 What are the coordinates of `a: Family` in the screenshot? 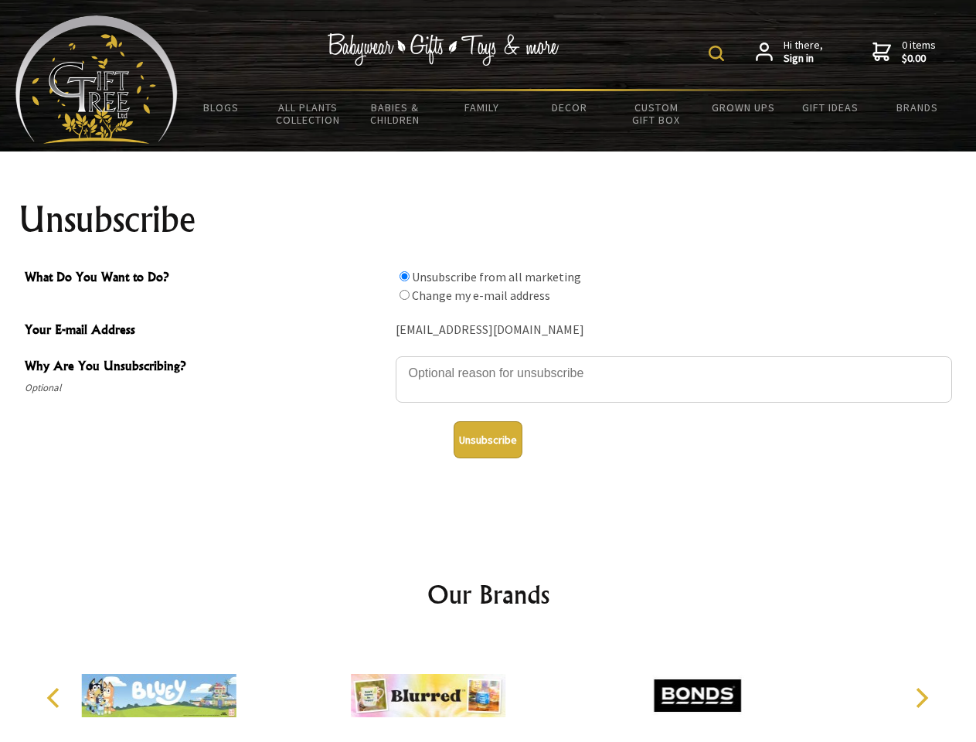 It's located at (482, 107).